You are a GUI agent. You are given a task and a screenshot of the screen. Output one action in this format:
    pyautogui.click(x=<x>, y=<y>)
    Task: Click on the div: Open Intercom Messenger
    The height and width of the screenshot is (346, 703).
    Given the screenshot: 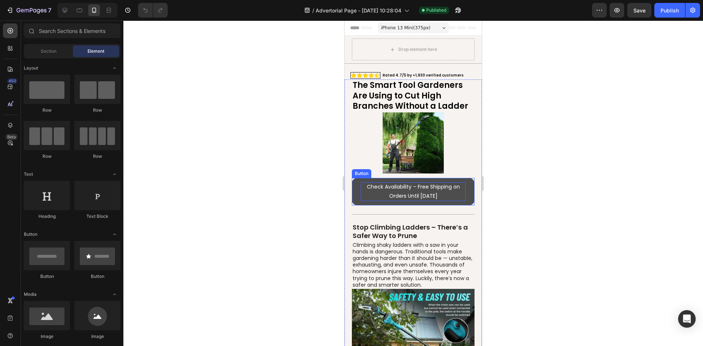 What is the action you would take?
    pyautogui.click(x=687, y=319)
    